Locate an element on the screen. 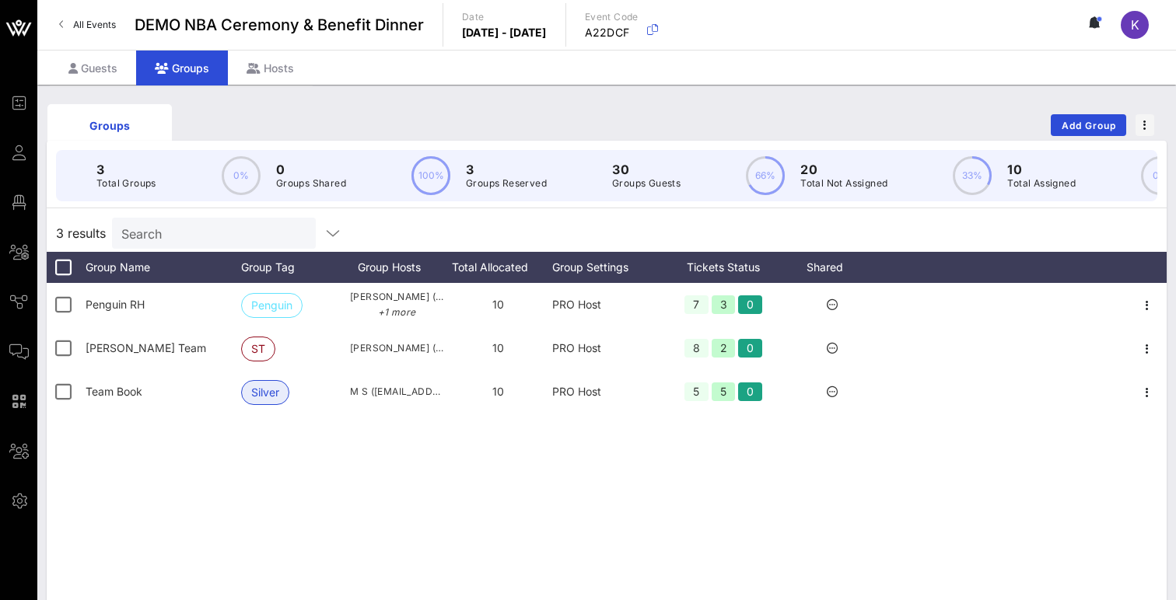 The image size is (1176, 600). div: Total Allocated is located at coordinates (498, 268).